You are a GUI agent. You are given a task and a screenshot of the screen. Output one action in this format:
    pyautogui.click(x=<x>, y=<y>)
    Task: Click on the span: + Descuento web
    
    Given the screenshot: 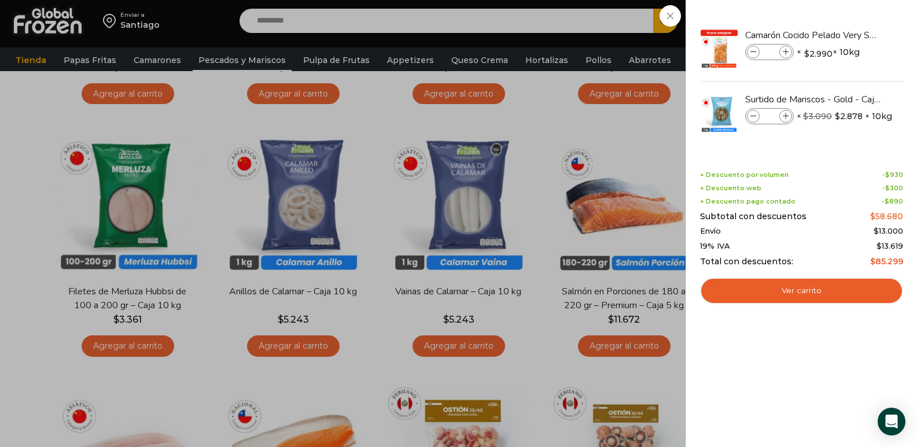 What is the action you would take?
    pyautogui.click(x=731, y=188)
    